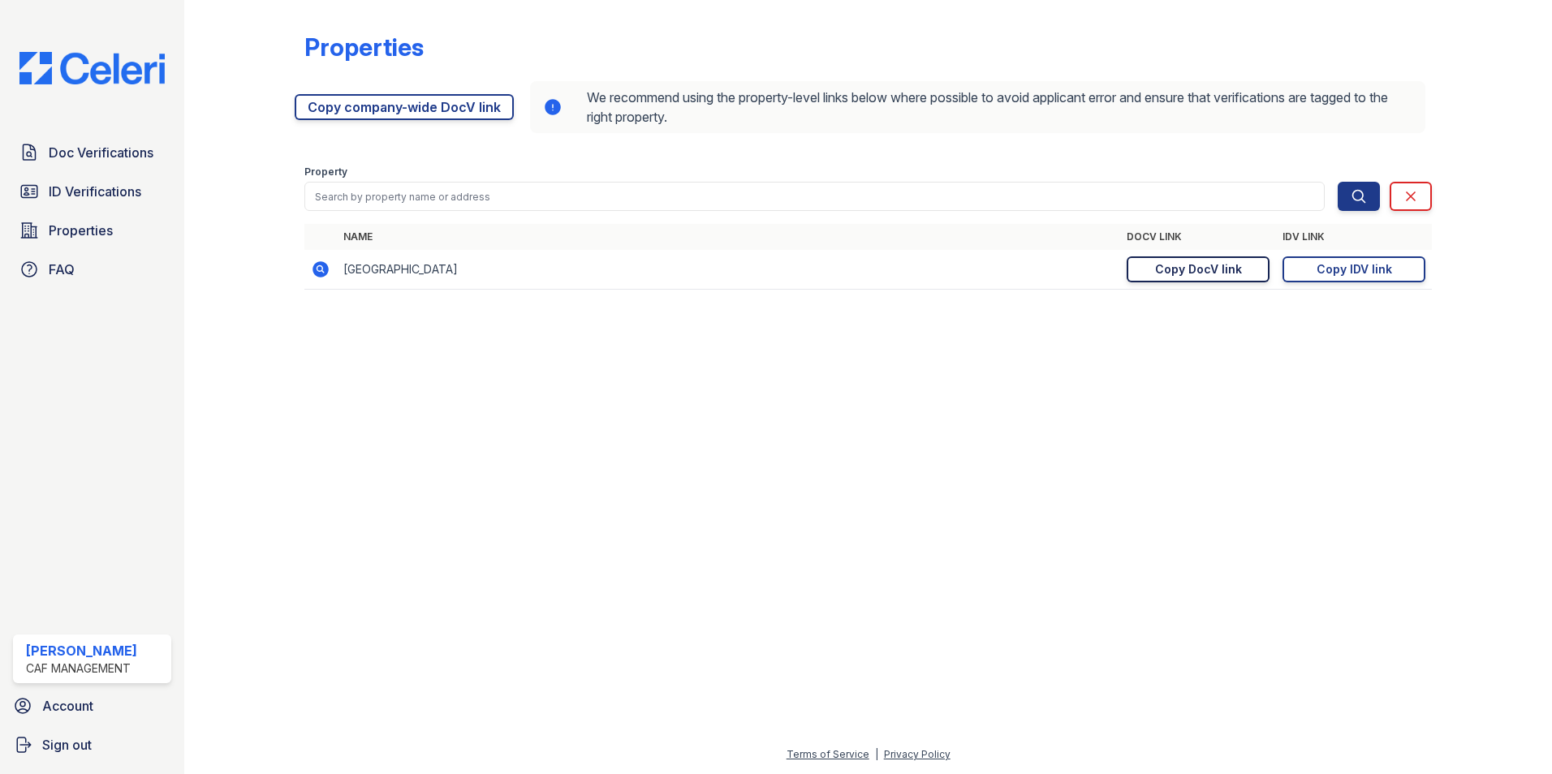 This screenshot has width=1552, height=774. Describe the element at coordinates (1354, 270) in the screenshot. I see `a: Copy IDV link` at that location.